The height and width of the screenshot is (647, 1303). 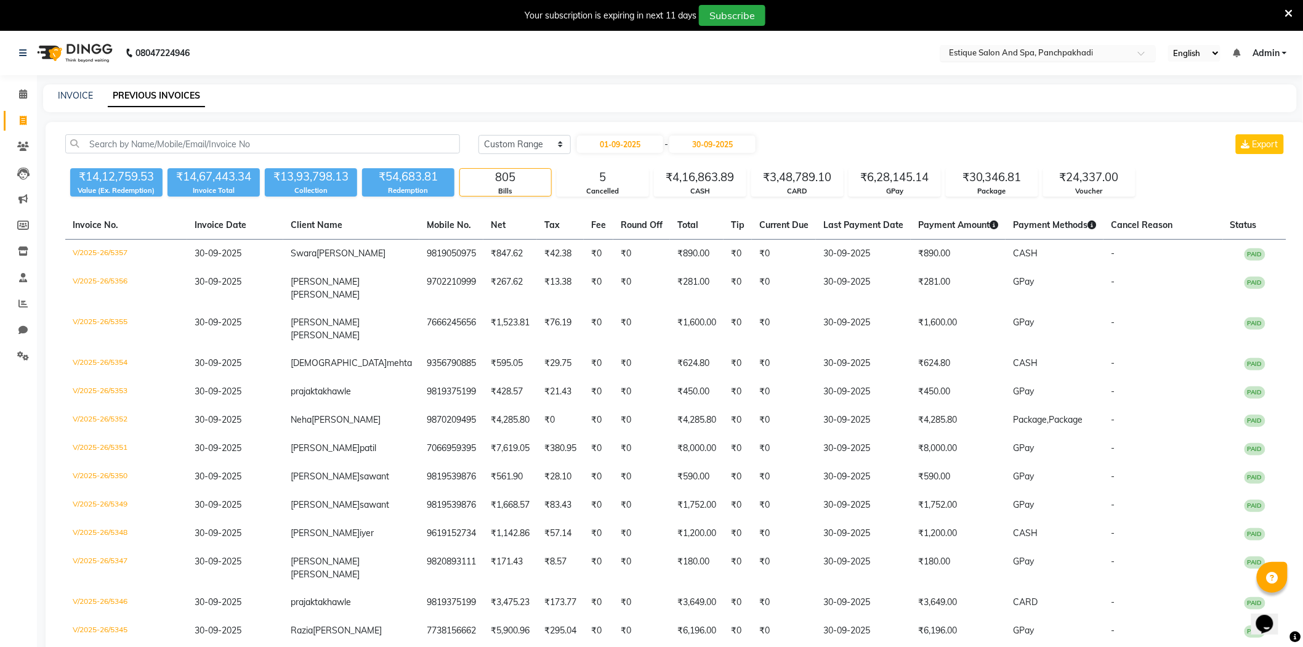 I want to click on td: ₹1,600.00, so click(x=697, y=329).